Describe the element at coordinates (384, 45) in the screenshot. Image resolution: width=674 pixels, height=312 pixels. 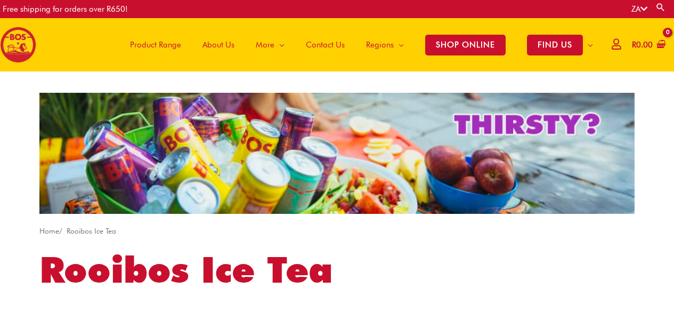
I see `a: Regions` at that location.